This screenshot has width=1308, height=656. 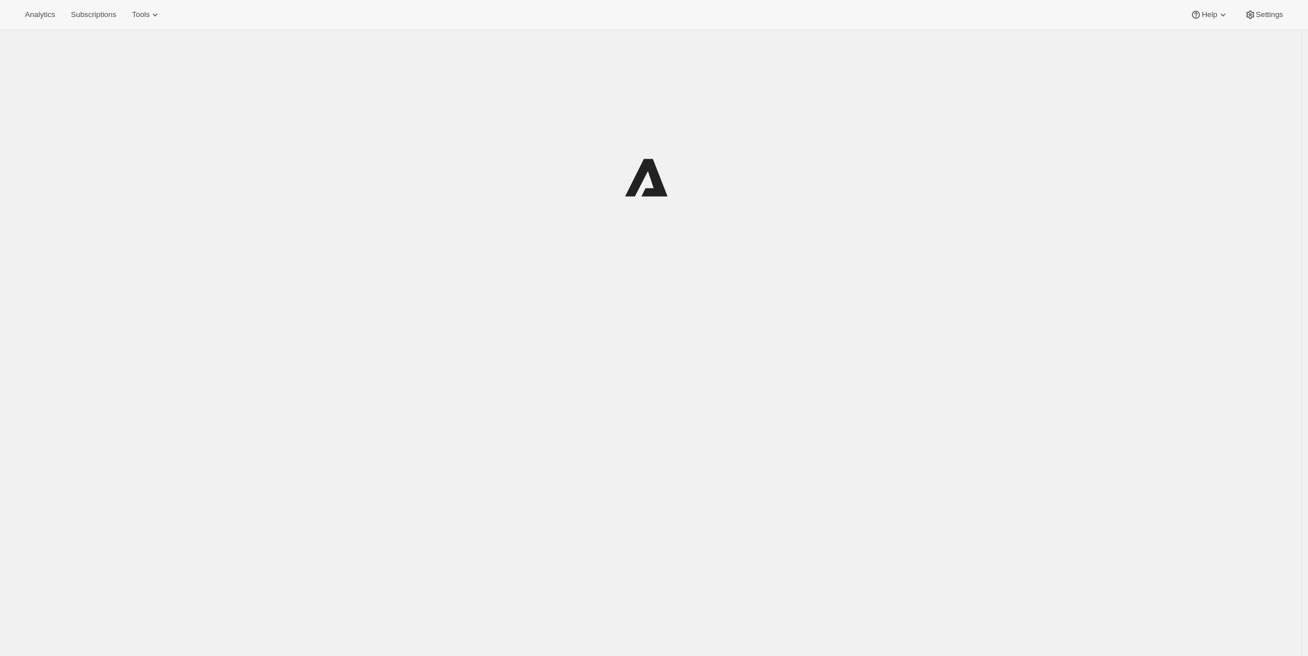 I want to click on button: Help, so click(x=1209, y=15).